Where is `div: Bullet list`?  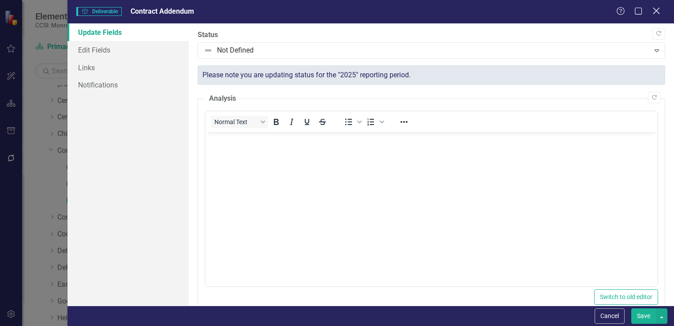 div: Bullet list is located at coordinates (352, 122).